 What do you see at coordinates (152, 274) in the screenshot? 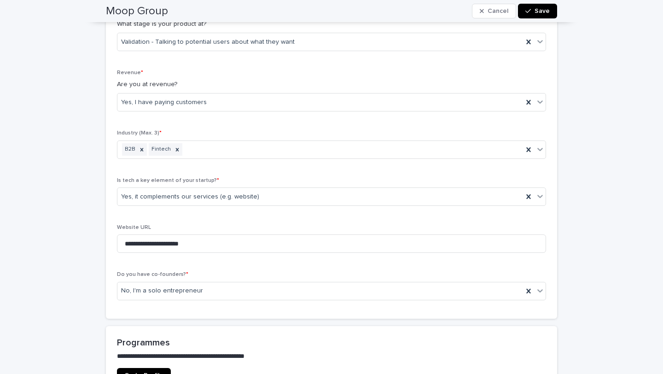
I see `span: Do you have co-founders?` at bounding box center [152, 274].